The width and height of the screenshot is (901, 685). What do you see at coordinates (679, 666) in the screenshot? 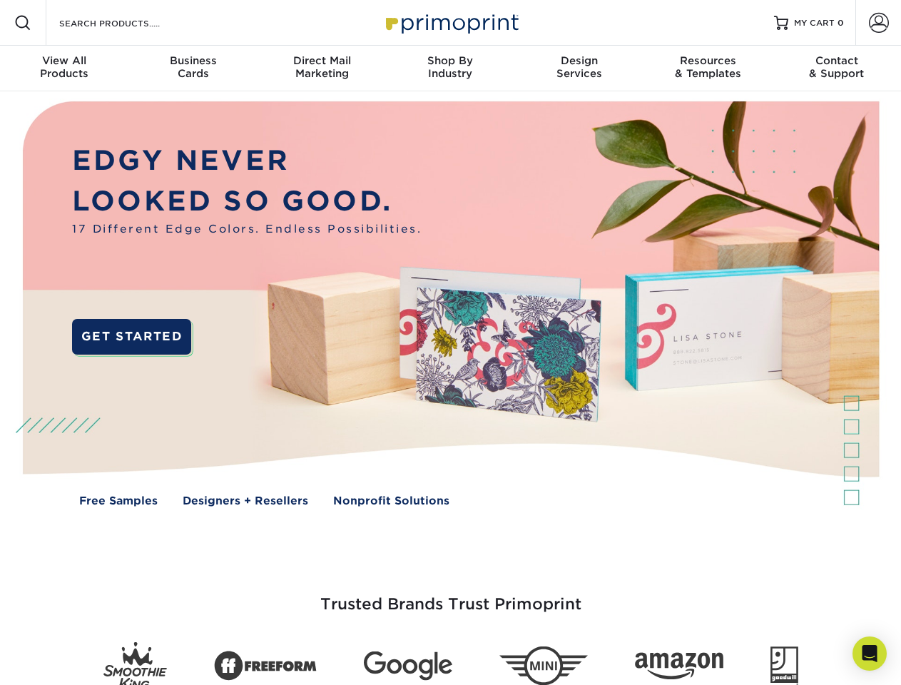
I see `img: Amazon` at bounding box center [679, 666].